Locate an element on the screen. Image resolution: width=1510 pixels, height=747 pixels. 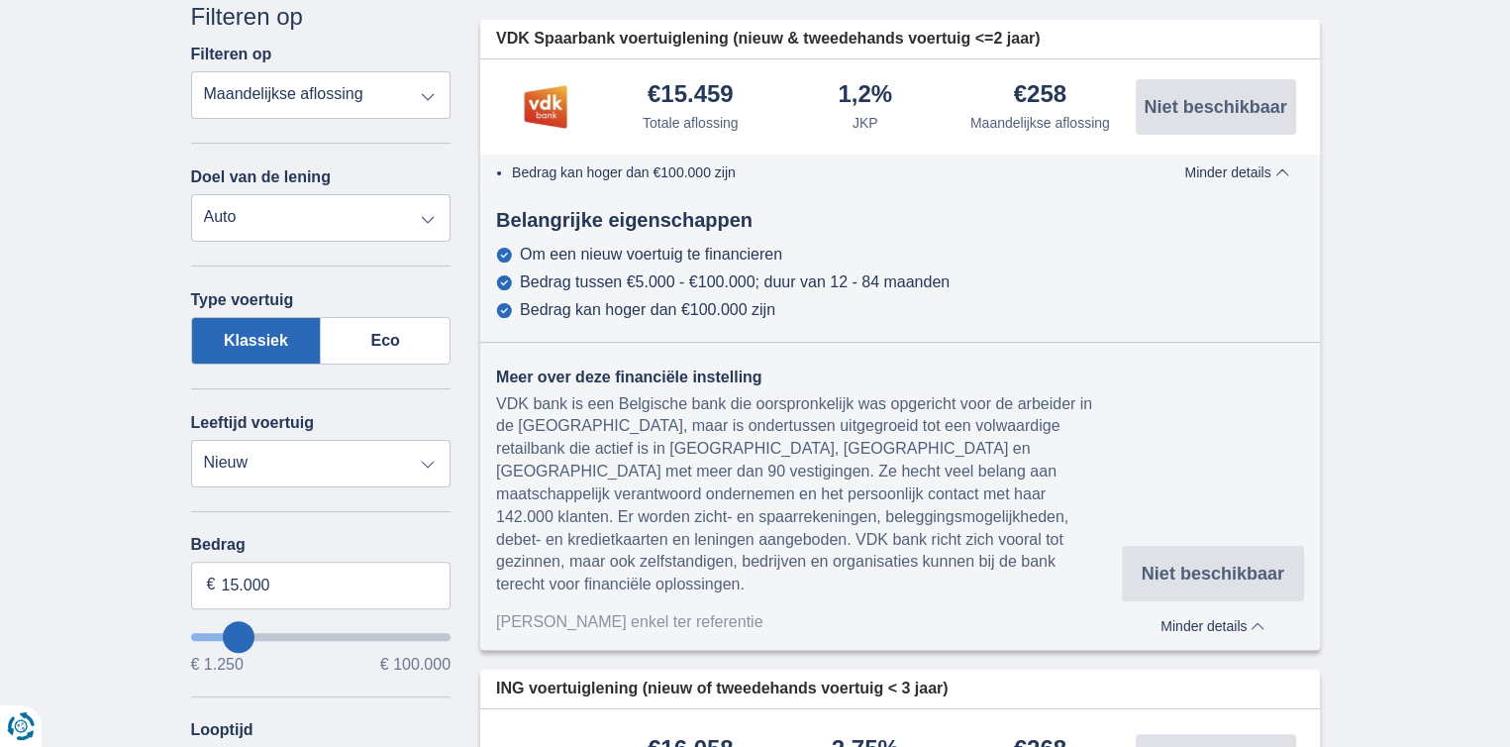
li: Bedrag kan hoger dan €100.000 zijn is located at coordinates (817, 172).